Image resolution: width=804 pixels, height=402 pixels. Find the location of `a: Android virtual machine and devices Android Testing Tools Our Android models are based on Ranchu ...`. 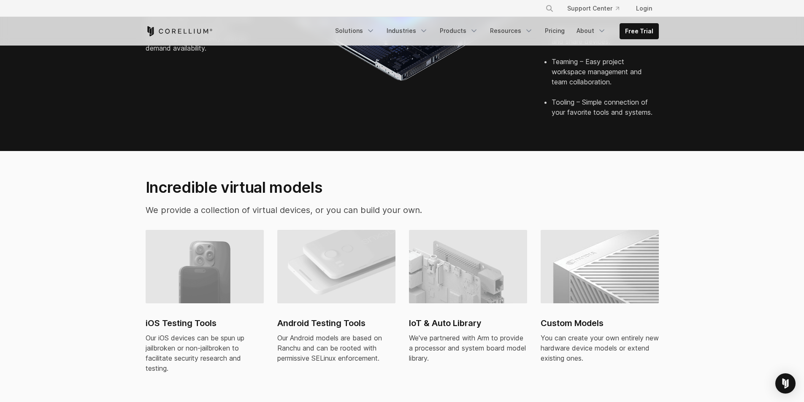

a: Android virtual machine and devices Android Testing Tools Our Android models are based on Ranchu ... is located at coordinates (336, 302).